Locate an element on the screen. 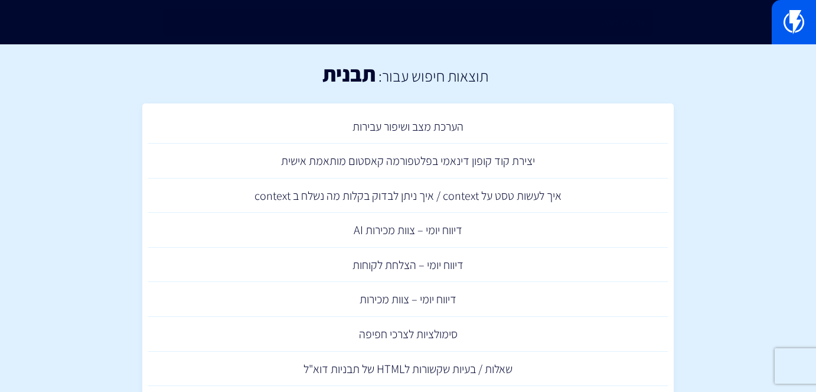 The image size is (816, 392). a: סימולציות לצרכי חפיפה is located at coordinates (408, 334).